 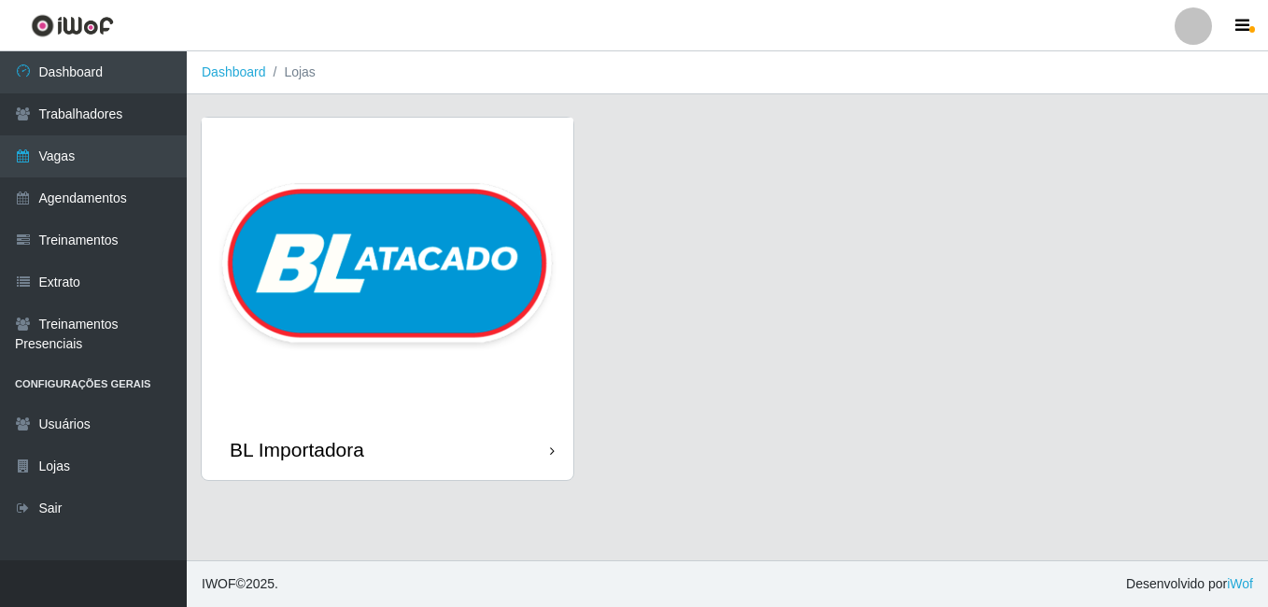 I want to click on span: Desenvolvido por, so click(x=1190, y=584).